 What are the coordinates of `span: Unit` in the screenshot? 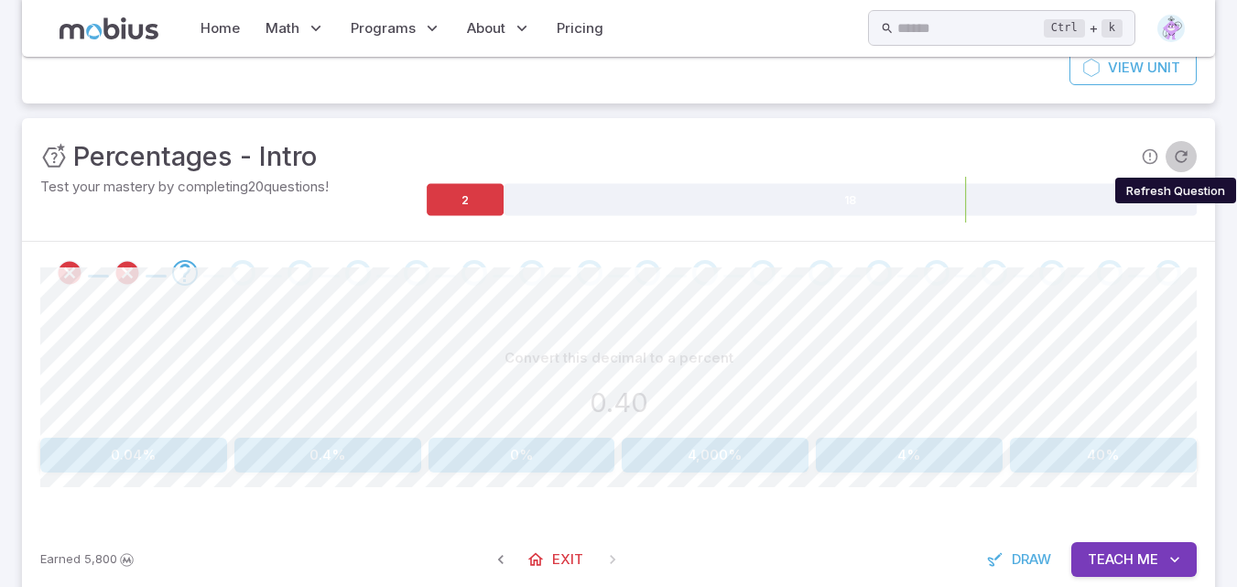 It's located at (1163, 68).